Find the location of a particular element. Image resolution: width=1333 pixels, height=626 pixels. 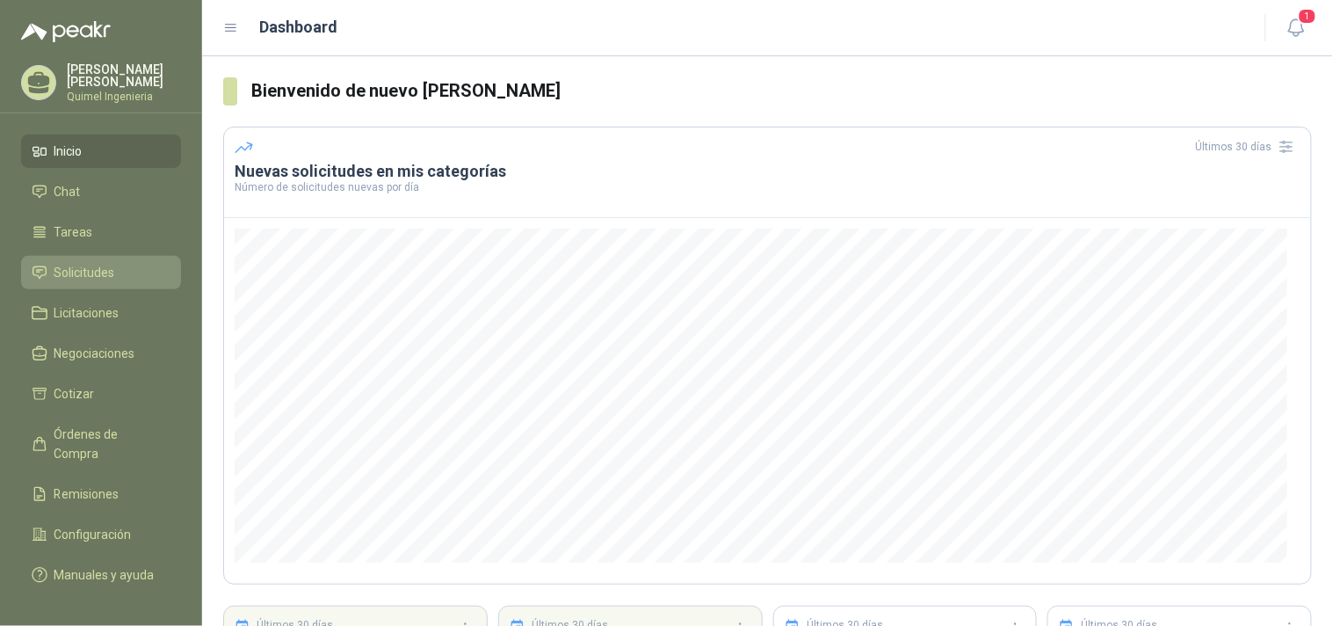

span: Órdenes de Compra is located at coordinates (109, 444).